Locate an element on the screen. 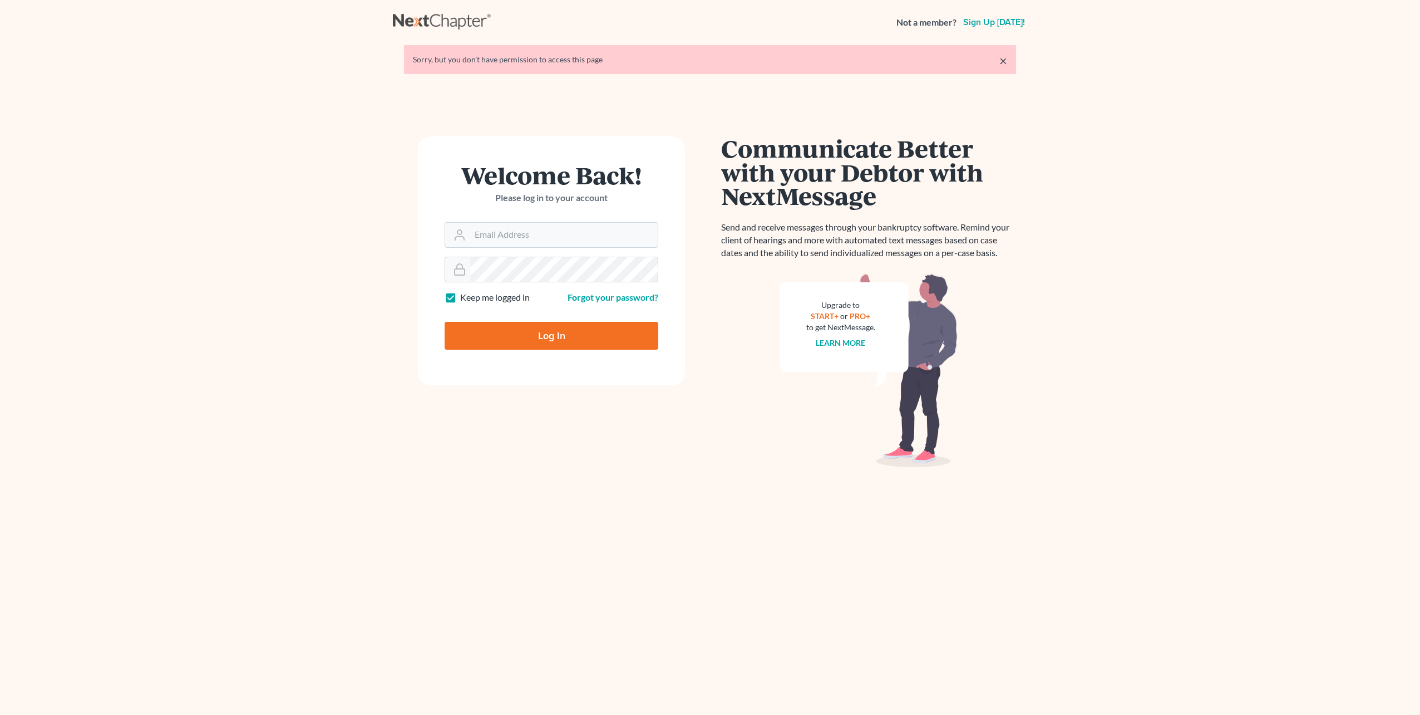 Image resolution: width=1420 pixels, height=715 pixels. p: Send and receive messages through your bankruptcy software. Remind your client of hearings and mo... is located at coordinates (869, 240).